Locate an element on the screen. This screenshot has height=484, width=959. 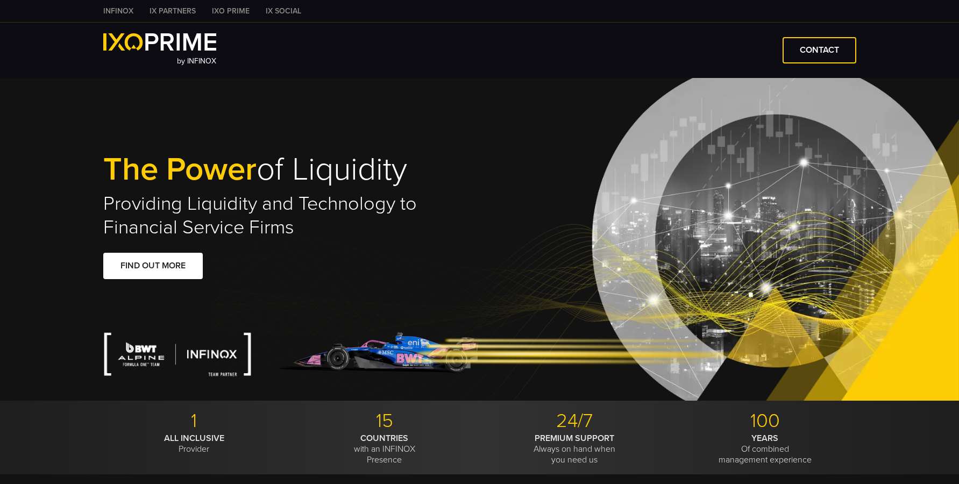
p: Provider is located at coordinates (194, 444).